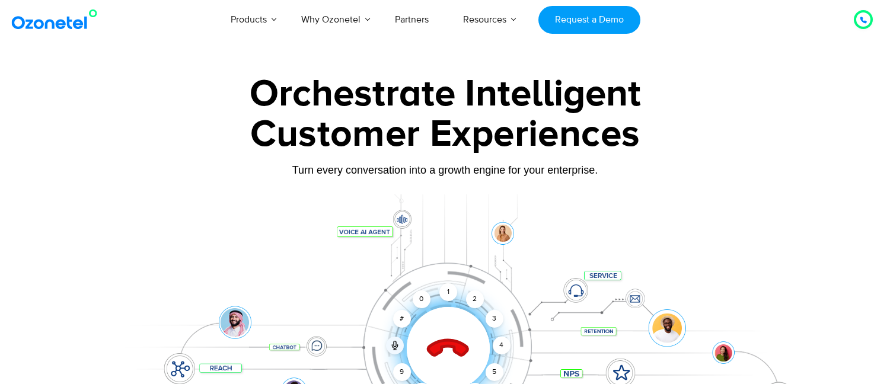 The image size is (890, 384). I want to click on div: 9, so click(402, 373).